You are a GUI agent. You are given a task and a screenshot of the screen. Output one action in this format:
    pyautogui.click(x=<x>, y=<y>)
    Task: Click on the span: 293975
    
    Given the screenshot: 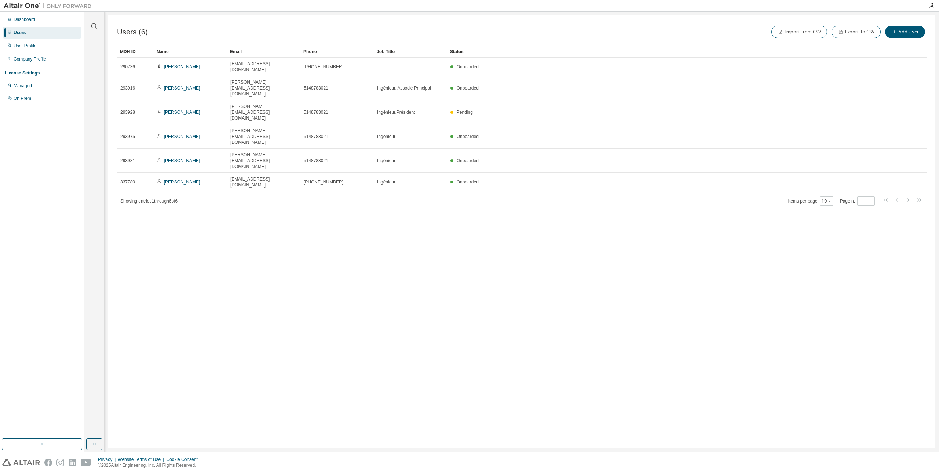 What is the action you would take?
    pyautogui.click(x=128, y=137)
    